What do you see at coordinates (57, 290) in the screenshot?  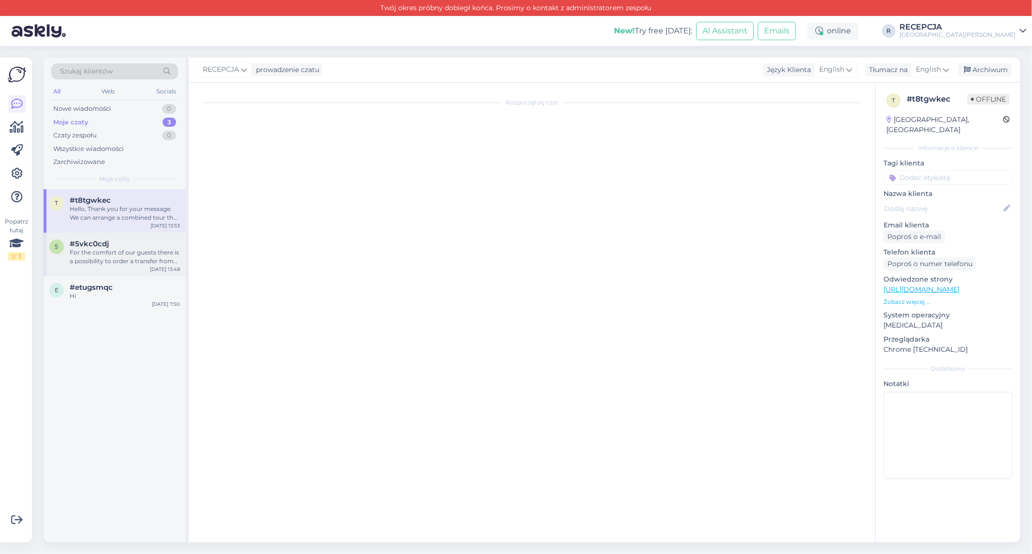 I see `span: e` at bounding box center [57, 290].